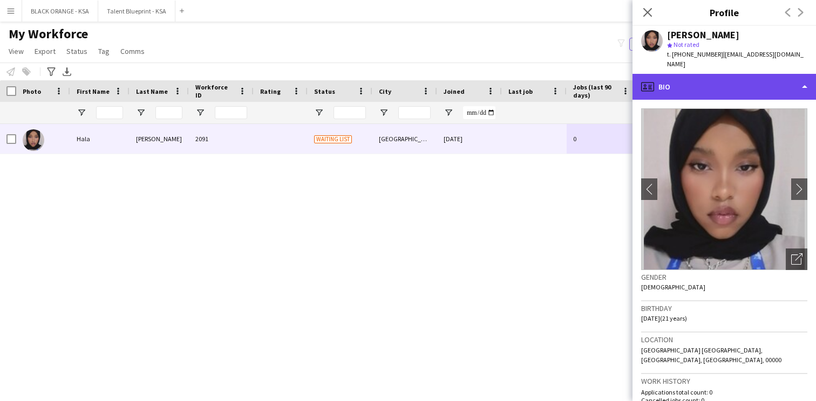 The width and height of the screenshot is (816, 401). What do you see at coordinates (350, 113) in the screenshot?
I see `input: Status Filter Input` at bounding box center [350, 113].